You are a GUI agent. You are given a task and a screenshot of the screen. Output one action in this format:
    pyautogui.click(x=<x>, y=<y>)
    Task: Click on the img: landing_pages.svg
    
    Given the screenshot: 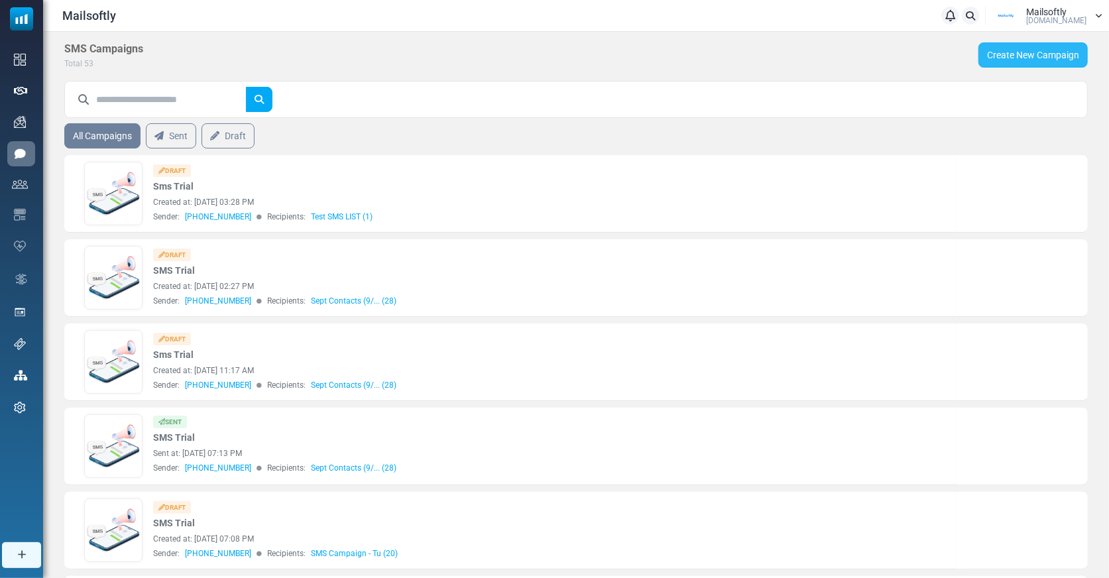 What is the action you would take?
    pyautogui.click(x=20, y=312)
    